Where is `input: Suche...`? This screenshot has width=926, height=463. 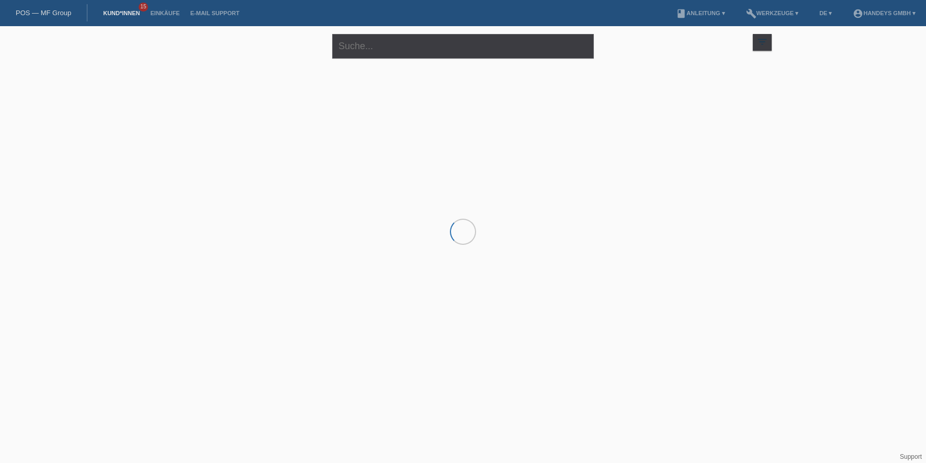 input: Suche... is located at coordinates (463, 46).